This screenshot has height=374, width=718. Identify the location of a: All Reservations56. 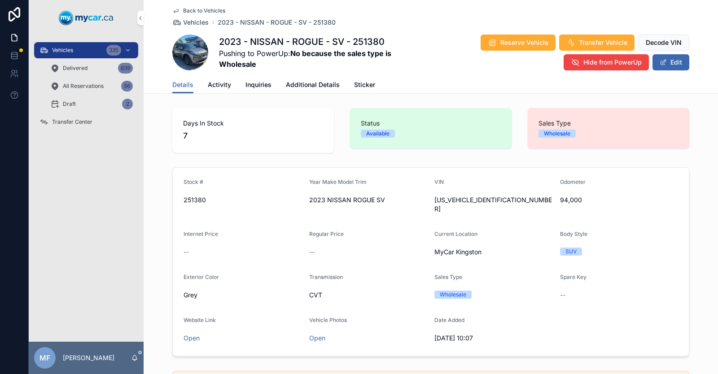
(92, 86).